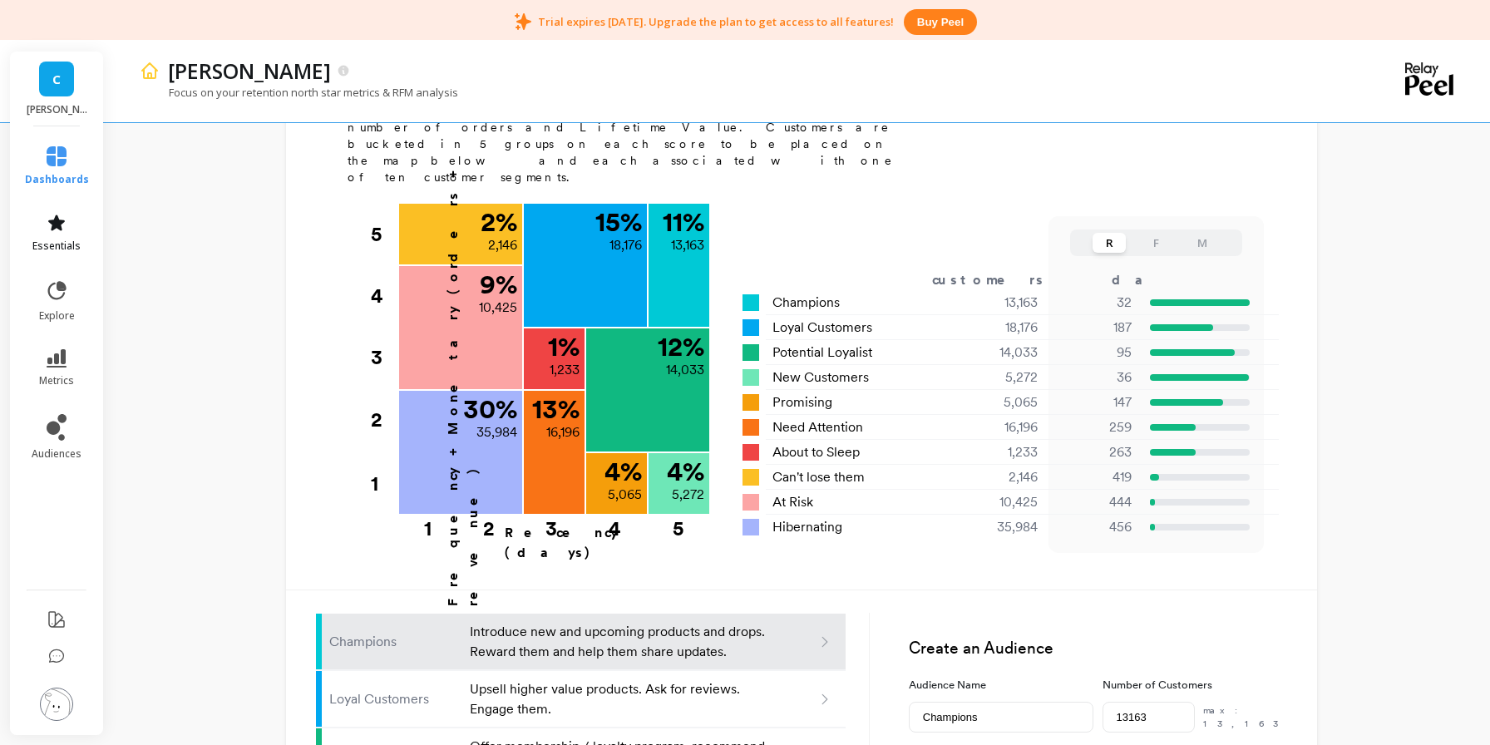 The image size is (1490, 745). Describe the element at coordinates (298, 92) in the screenshot. I see `p: Focus on your retention north star metrics & RFM analysis` at that location.